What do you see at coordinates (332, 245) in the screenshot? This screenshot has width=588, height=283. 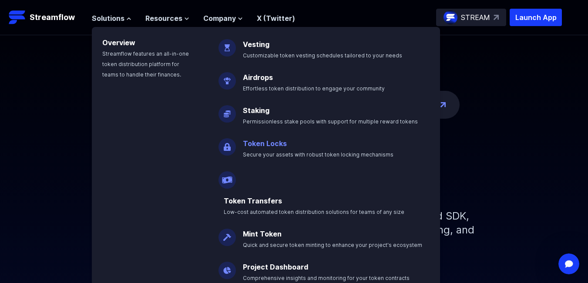 I see `span: Quick and secure token minting to enhance your project's ecosystem` at bounding box center [332, 245].